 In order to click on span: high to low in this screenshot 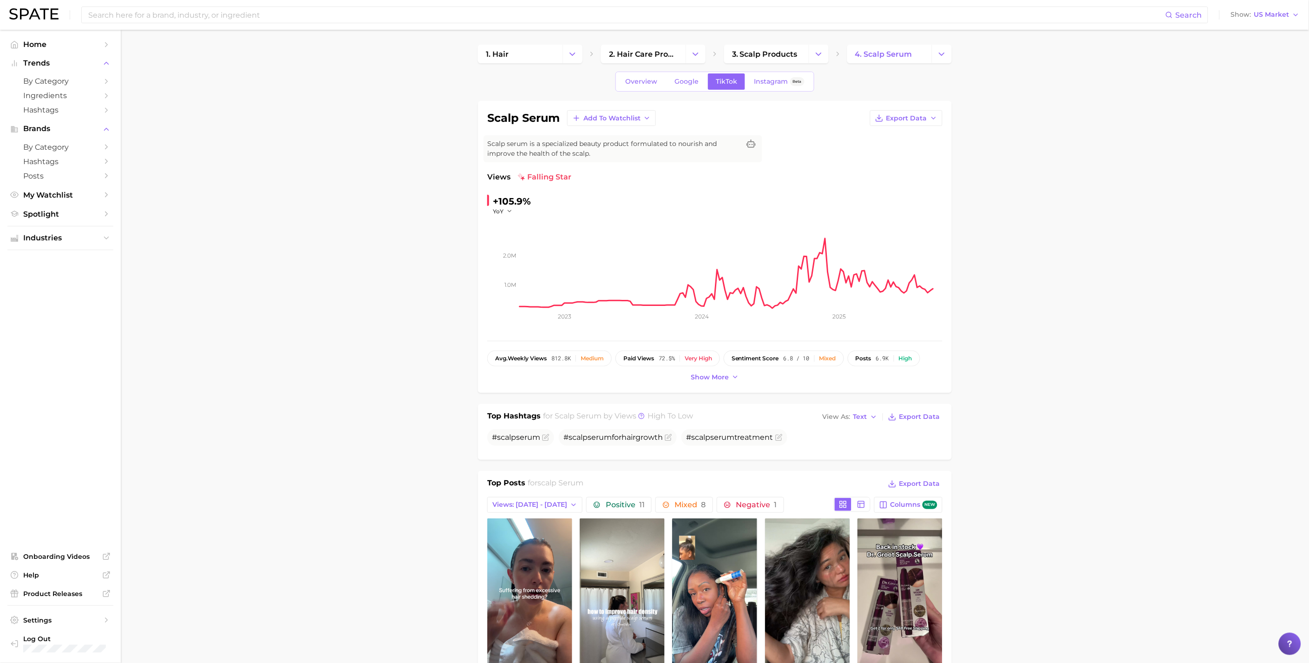, I will do `click(671, 415)`.